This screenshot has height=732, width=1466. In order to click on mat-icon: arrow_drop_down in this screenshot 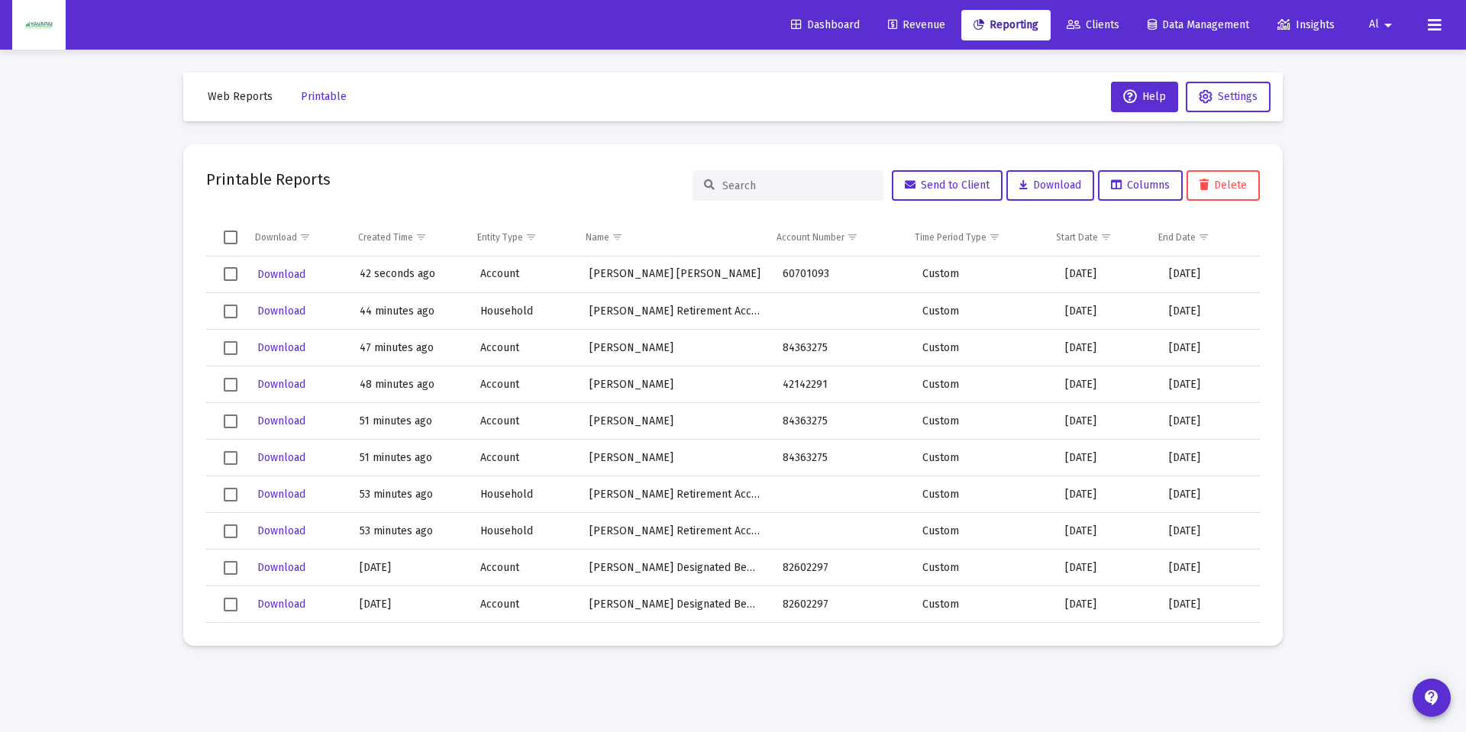, I will do `click(1388, 25)`.